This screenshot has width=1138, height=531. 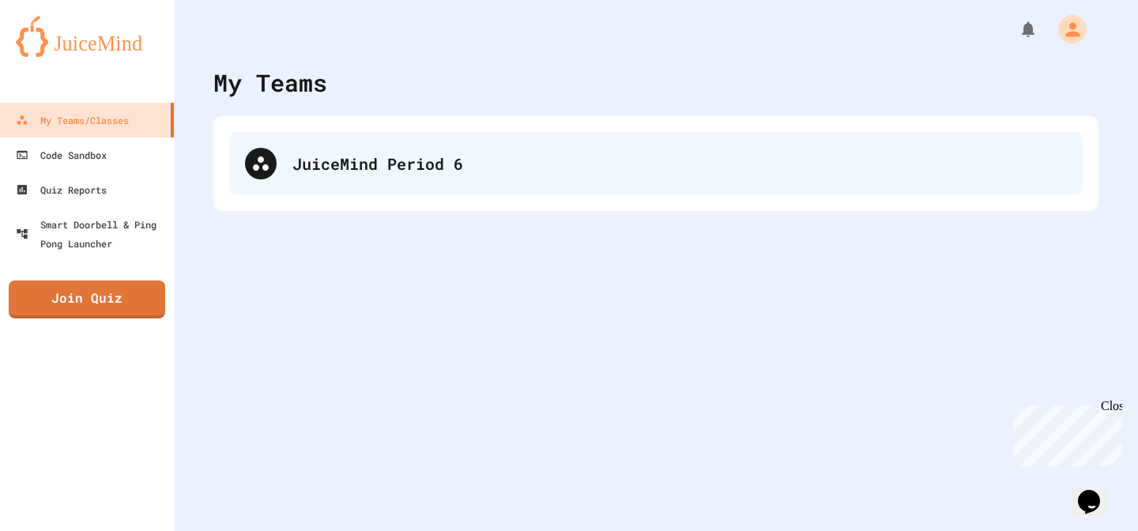 I want to click on div: Chat with us now!Close, so click(x=58, y=53).